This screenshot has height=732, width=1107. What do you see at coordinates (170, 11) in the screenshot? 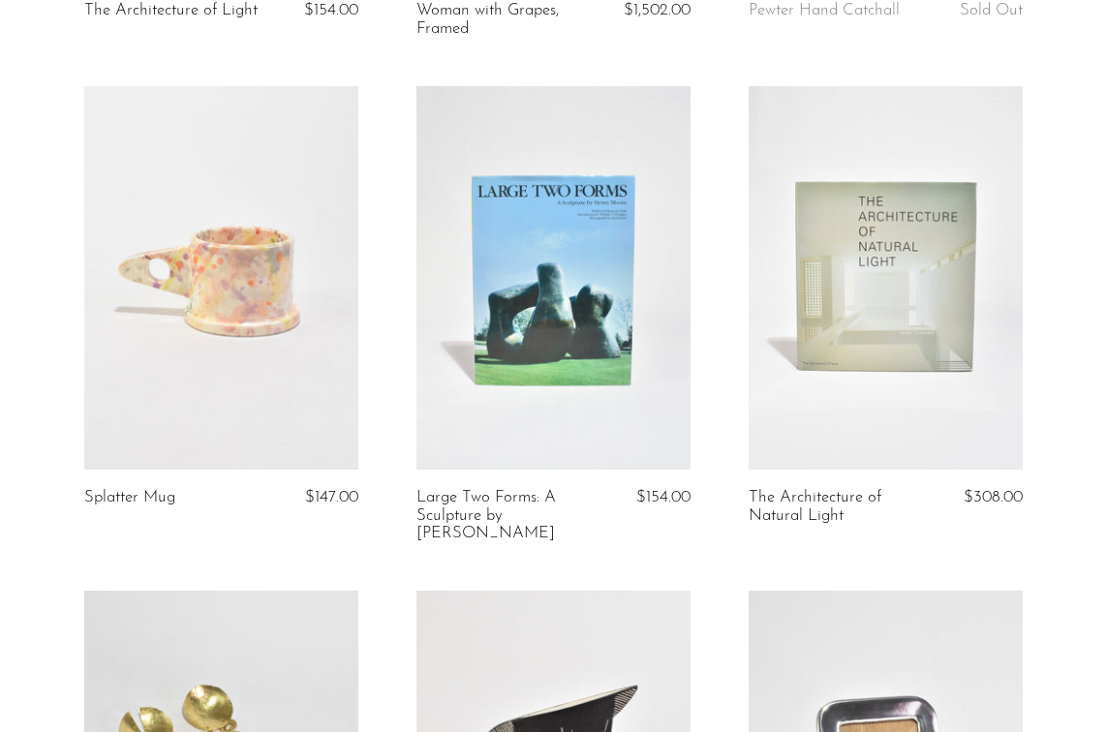
I see `a: The Architecture of Light` at bounding box center [170, 11].